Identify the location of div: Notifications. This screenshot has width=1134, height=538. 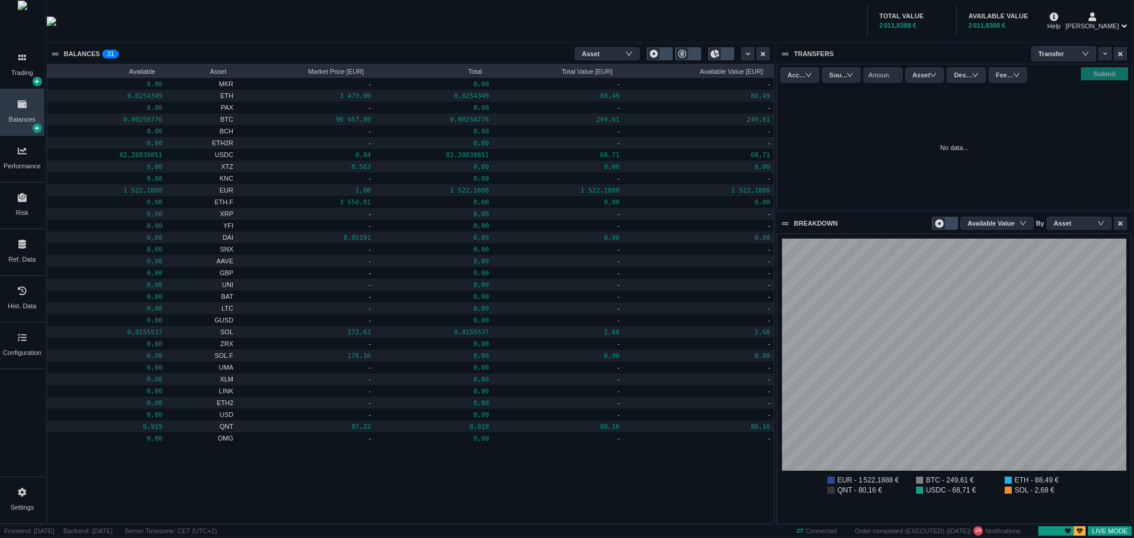
(938, 531).